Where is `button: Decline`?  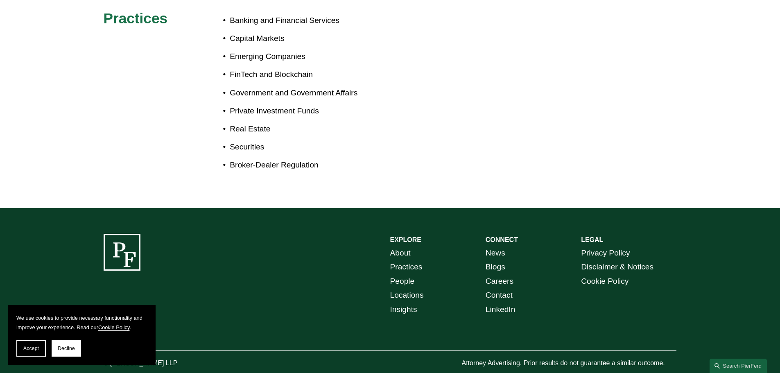 button: Decline is located at coordinates (66, 348).